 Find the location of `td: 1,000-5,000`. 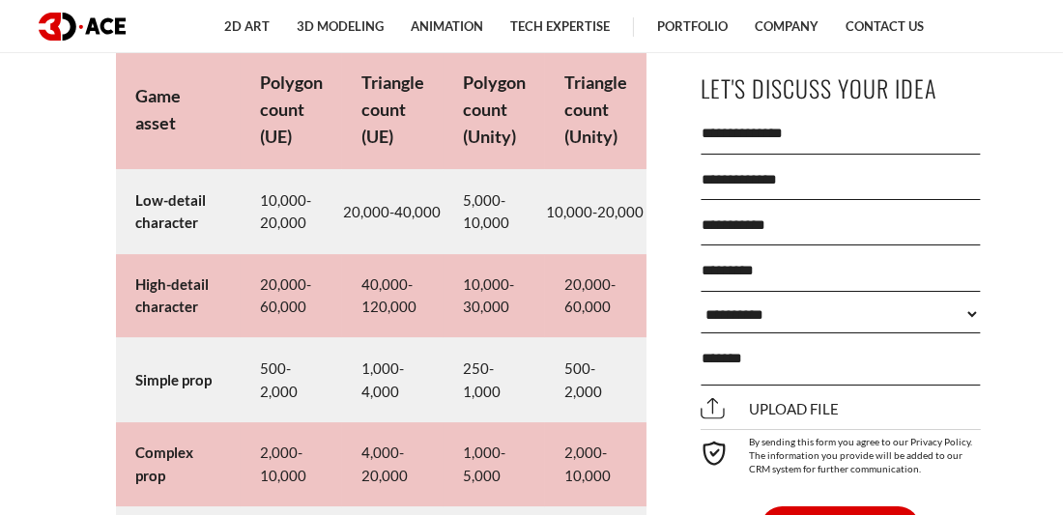

td: 1,000-5,000 is located at coordinates (494, 464).